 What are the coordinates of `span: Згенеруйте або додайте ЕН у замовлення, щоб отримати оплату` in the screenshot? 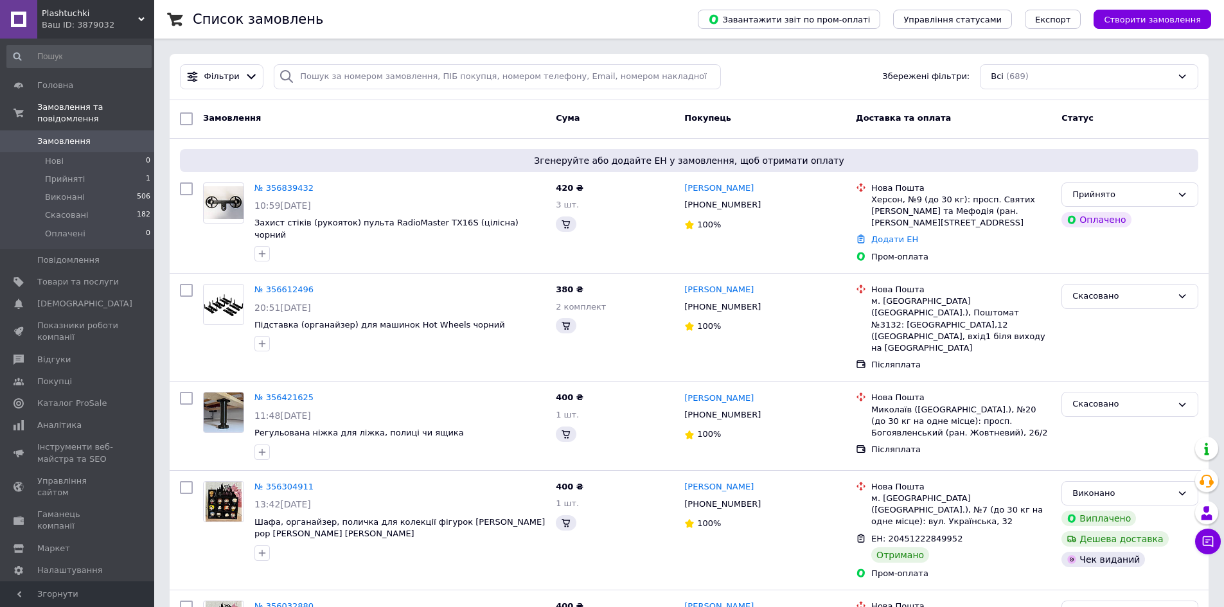 It's located at (689, 161).